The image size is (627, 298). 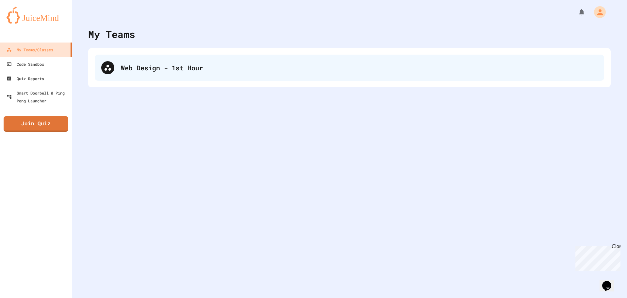 What do you see at coordinates (30, 50) in the screenshot?
I see `div: My Teams/Classes` at bounding box center [30, 50].